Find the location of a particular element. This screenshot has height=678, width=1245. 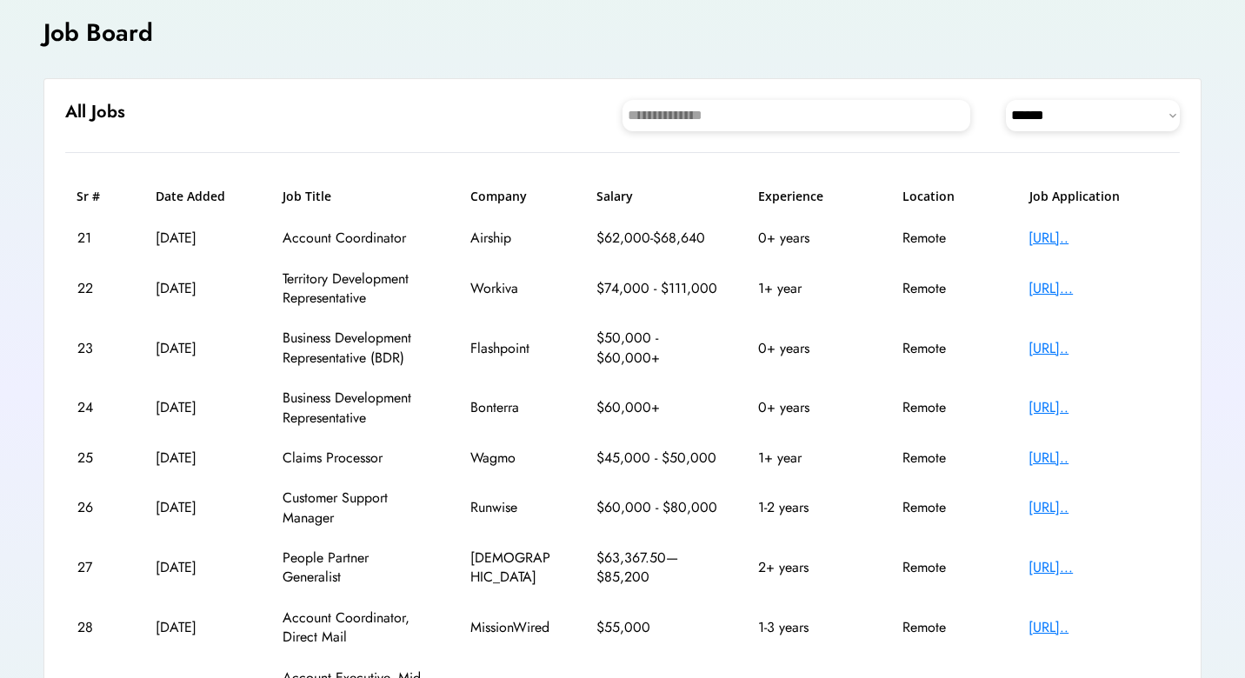

div: 23 is located at coordinates (96, 349).